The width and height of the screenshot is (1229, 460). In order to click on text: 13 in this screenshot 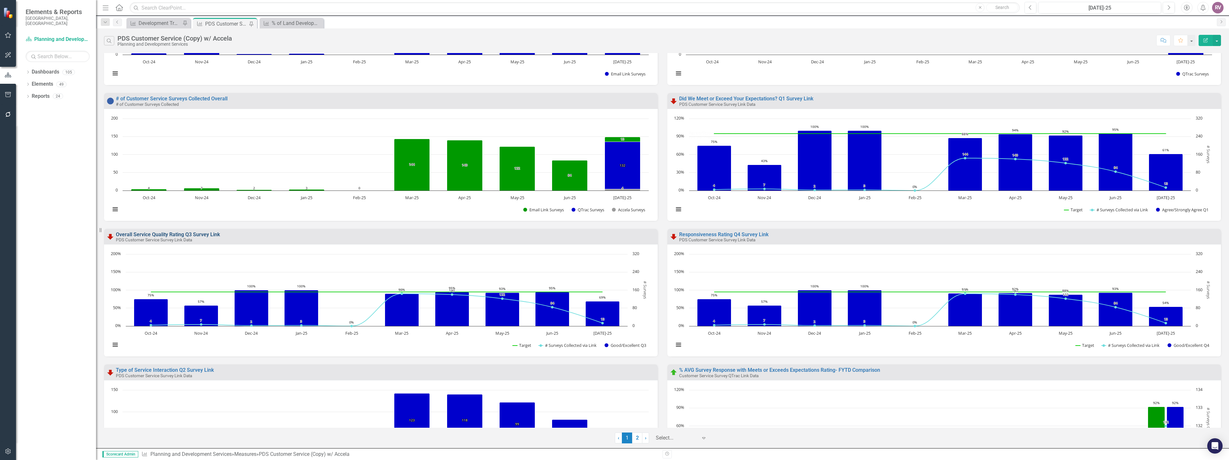, I will do `click(1166, 184)`.